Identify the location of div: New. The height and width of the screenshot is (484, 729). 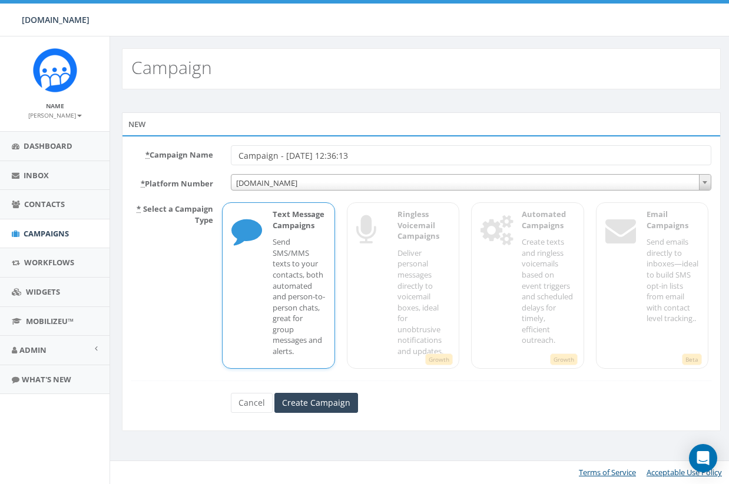
(421, 124).